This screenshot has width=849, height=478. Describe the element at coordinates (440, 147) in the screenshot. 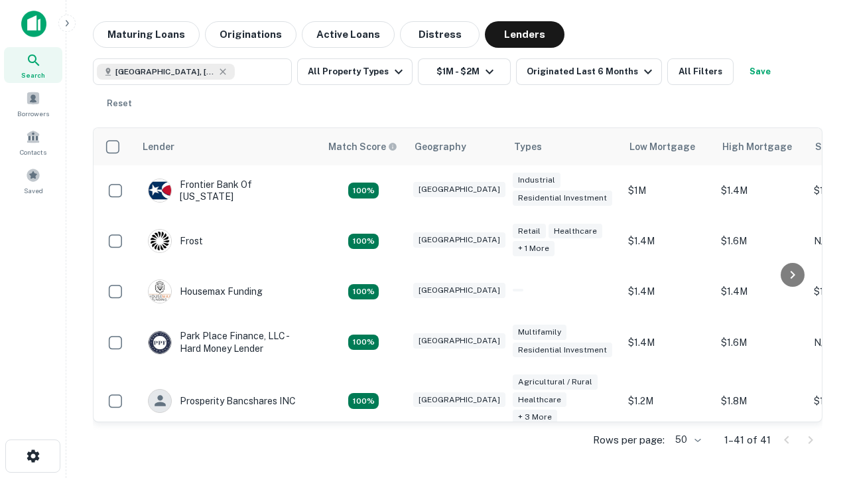

I see `div: Geography` at that location.